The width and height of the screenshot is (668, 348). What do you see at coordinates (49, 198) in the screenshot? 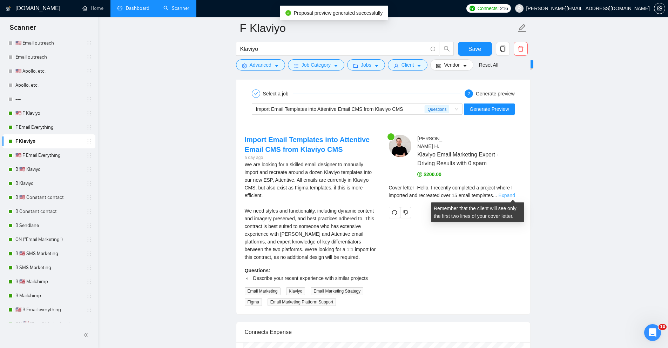
I see `a: B 🇺🇸 Constant contact` at bounding box center [49, 198].